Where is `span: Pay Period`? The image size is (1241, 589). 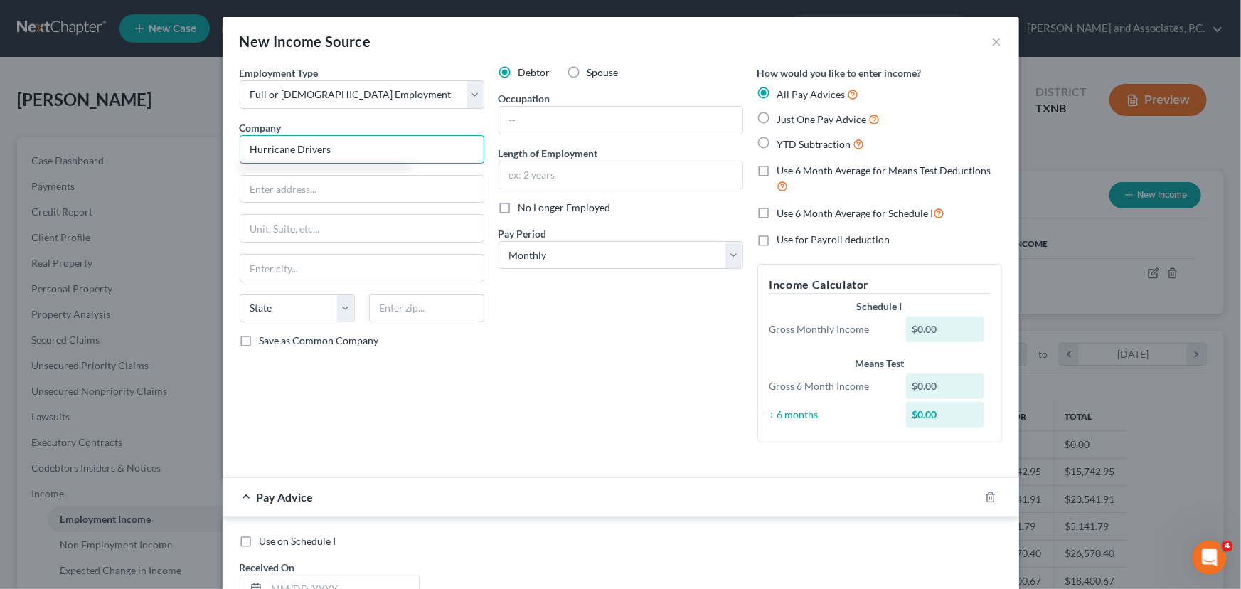 span: Pay Period is located at coordinates (523, 233).